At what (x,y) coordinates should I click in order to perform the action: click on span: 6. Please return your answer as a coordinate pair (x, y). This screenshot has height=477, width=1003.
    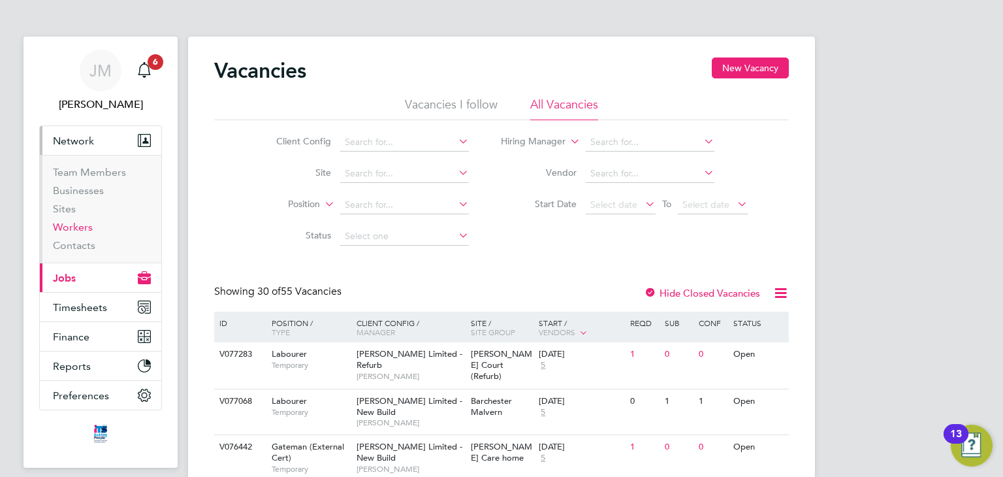
    Looking at the image, I should click on (155, 62).